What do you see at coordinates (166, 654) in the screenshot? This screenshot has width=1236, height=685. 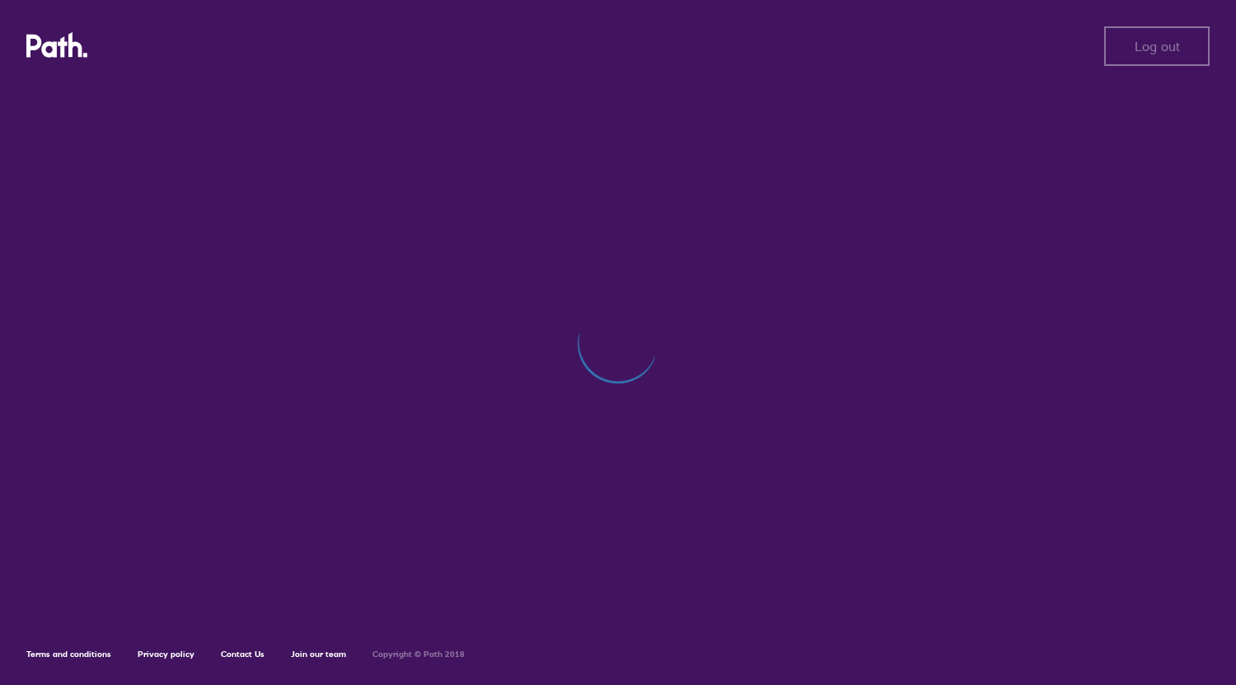 I see `a: Privacy policy` at bounding box center [166, 654].